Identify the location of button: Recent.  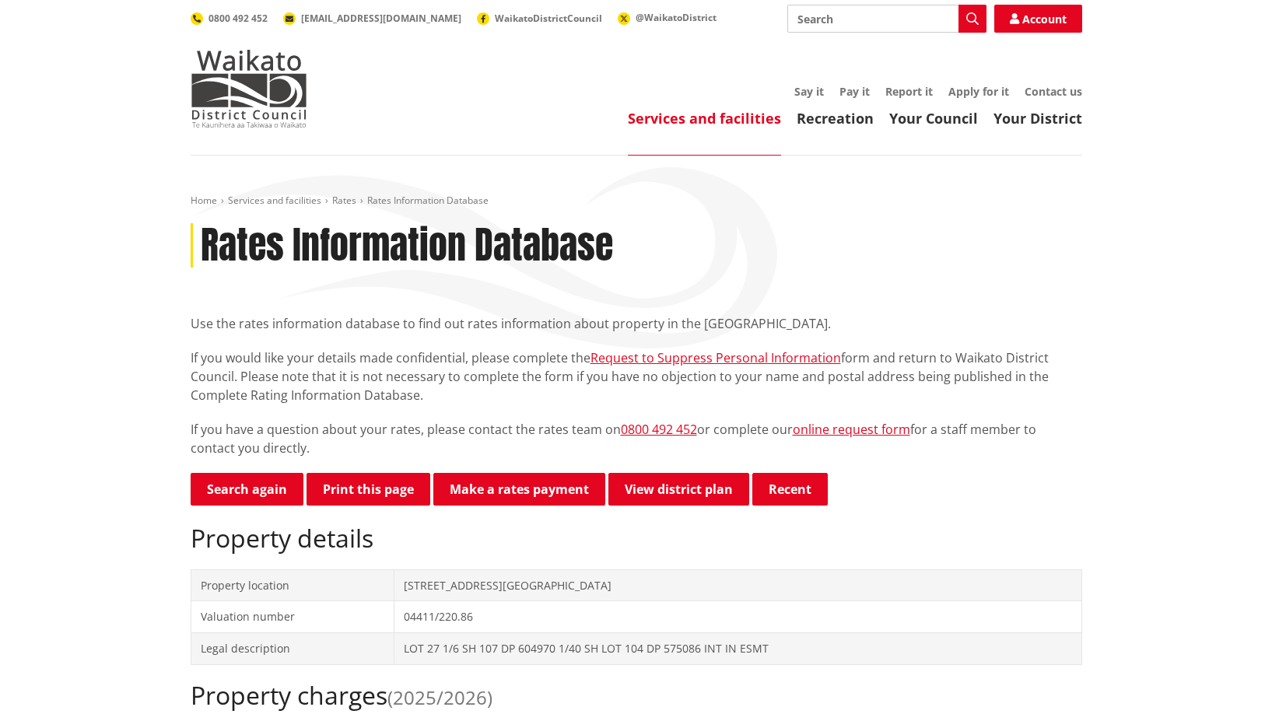
(789, 489).